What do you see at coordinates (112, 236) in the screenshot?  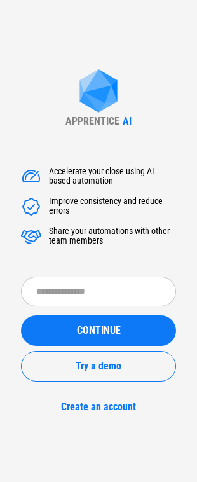 I see `div: Share your automations with other team members` at bounding box center [112, 236].